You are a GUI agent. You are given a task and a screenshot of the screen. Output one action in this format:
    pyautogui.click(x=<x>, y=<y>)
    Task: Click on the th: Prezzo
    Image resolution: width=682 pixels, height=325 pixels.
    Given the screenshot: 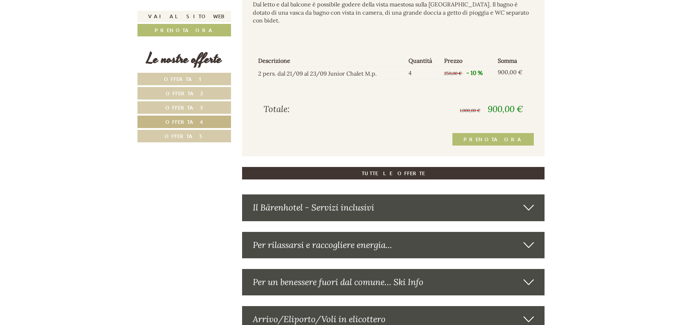 What is the action you would take?
    pyautogui.click(x=468, y=61)
    